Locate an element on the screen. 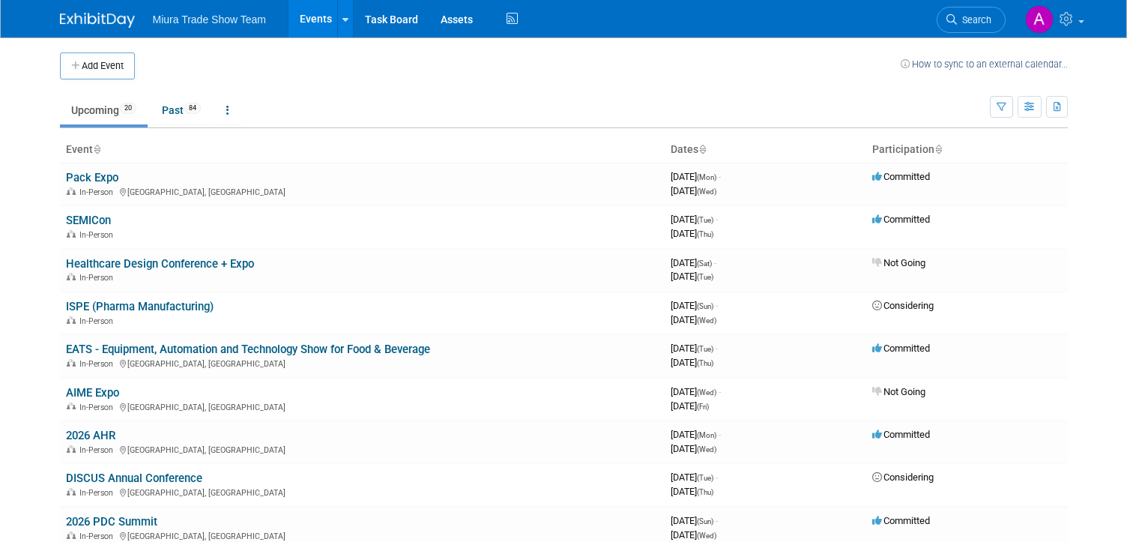  th: Dates is located at coordinates (765, 150).